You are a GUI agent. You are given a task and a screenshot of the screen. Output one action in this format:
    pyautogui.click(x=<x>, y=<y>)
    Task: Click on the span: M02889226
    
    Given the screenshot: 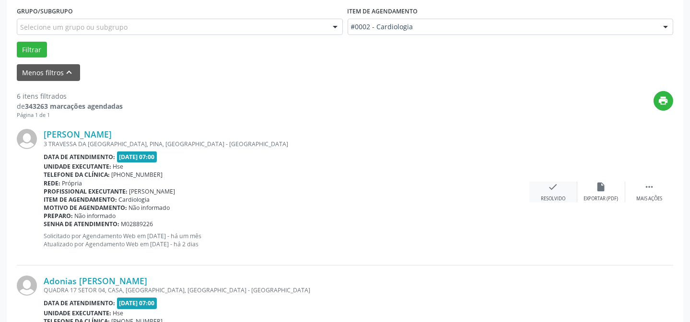 What is the action you would take?
    pyautogui.click(x=137, y=224)
    